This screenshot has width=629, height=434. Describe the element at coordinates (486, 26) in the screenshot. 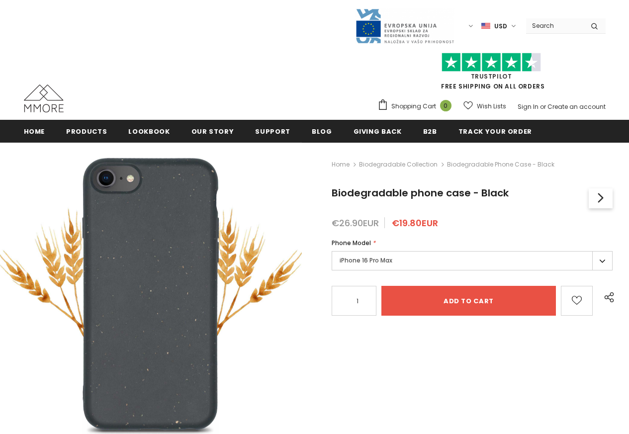

I see `img: USD` at that location.